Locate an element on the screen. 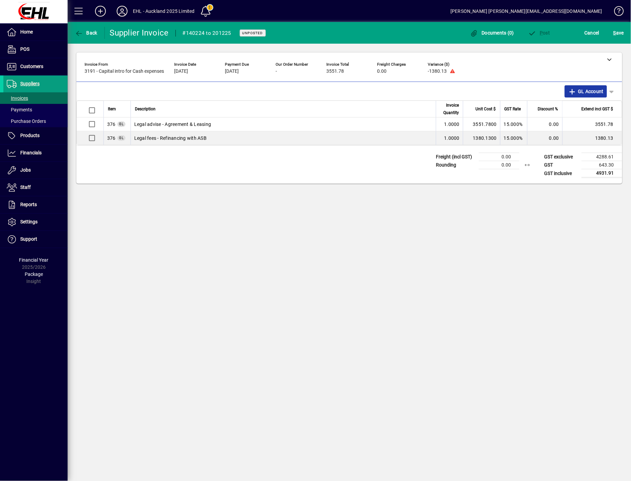 This screenshot has height=481, width=631. span: -1380.13 is located at coordinates (437, 71).